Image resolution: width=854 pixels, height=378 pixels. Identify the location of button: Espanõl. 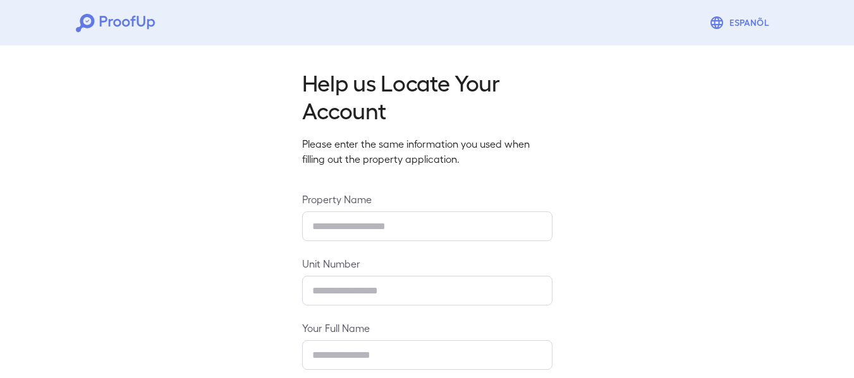
(741, 23).